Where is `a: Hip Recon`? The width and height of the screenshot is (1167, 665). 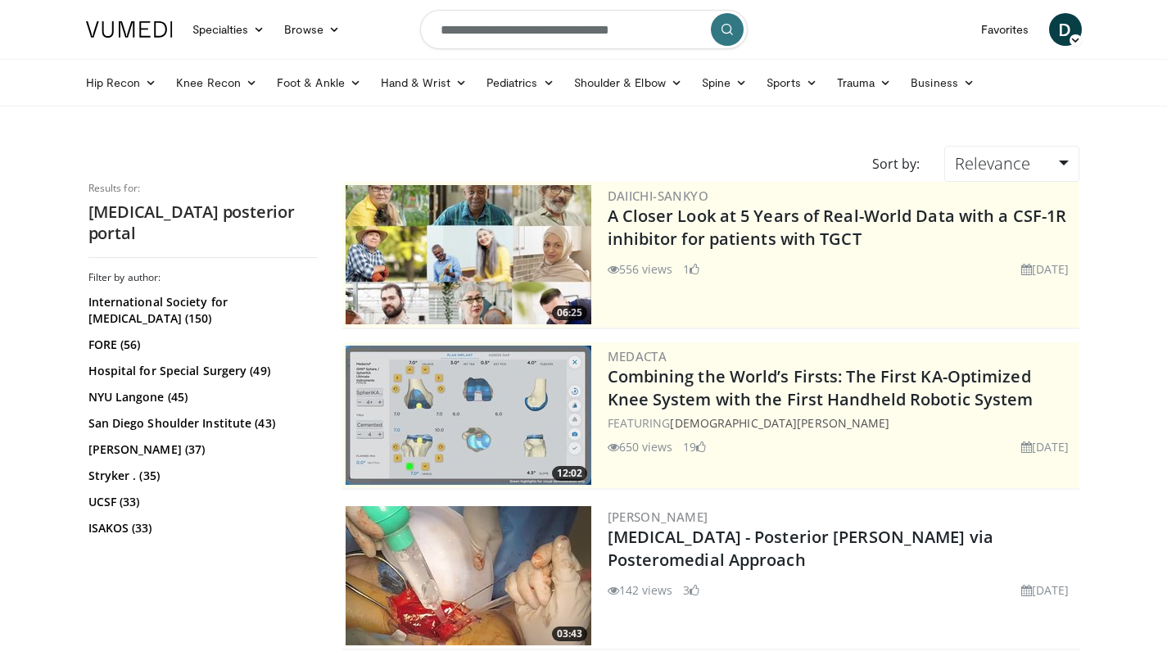
a: Hip Recon is located at coordinates (121, 83).